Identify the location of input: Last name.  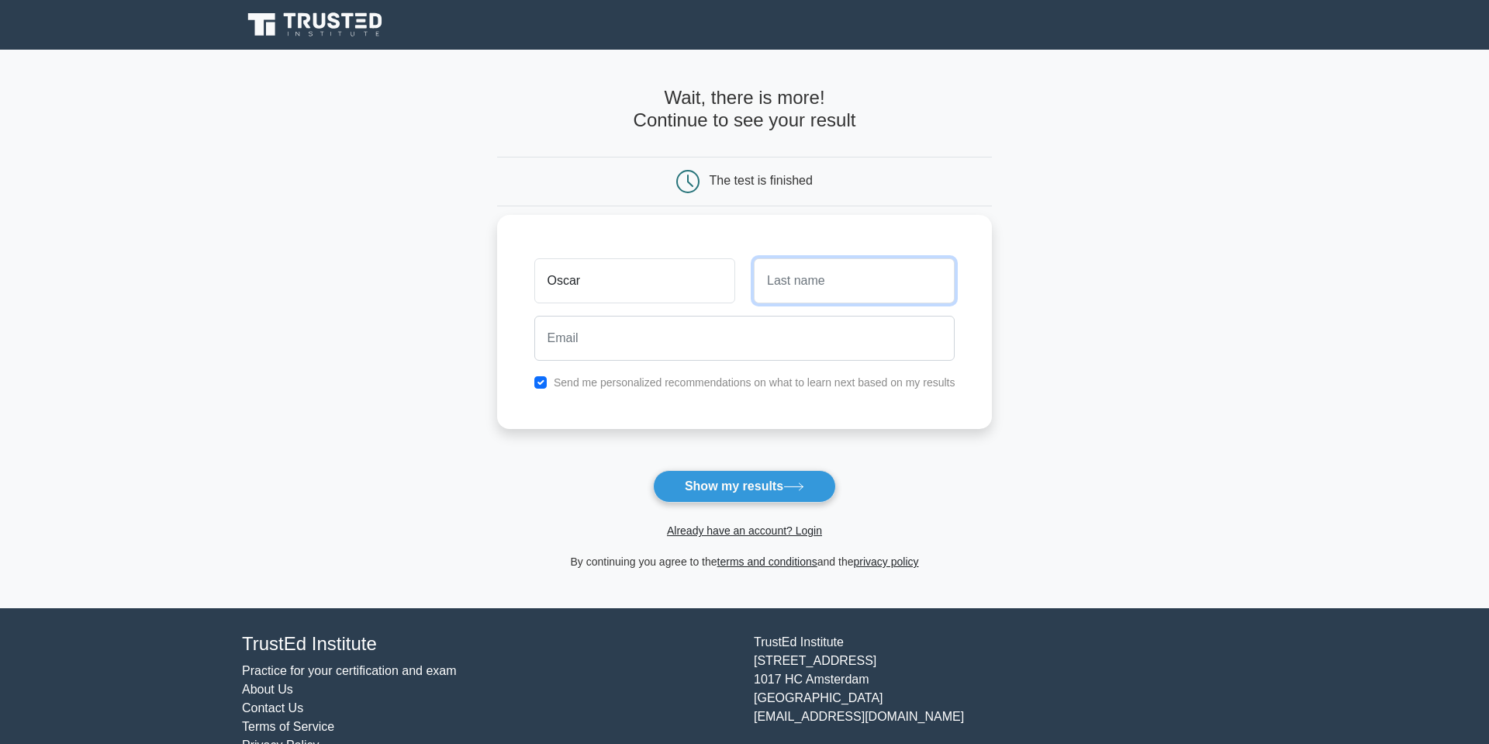
(854, 281).